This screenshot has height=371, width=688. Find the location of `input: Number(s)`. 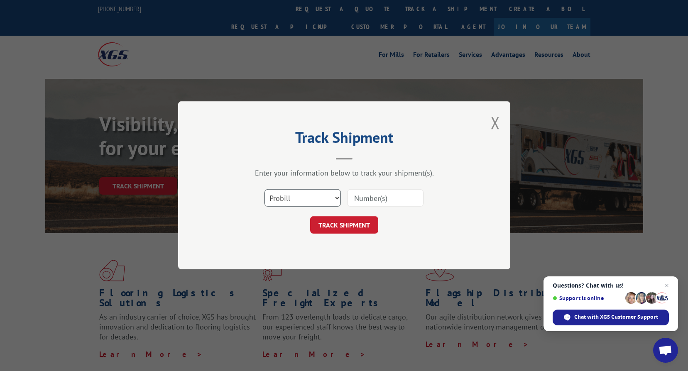

input: Number(s) is located at coordinates (385, 199).